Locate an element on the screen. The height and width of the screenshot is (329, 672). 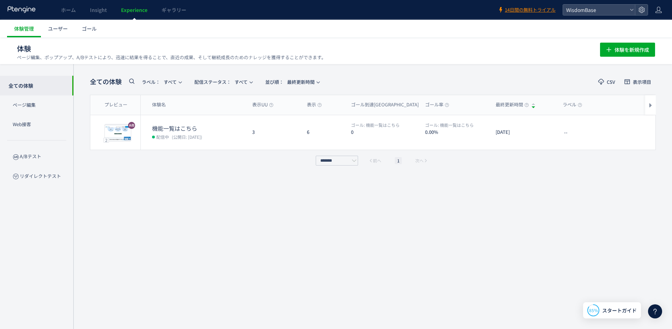
span: WisdomBase is located at coordinates (595, 10).